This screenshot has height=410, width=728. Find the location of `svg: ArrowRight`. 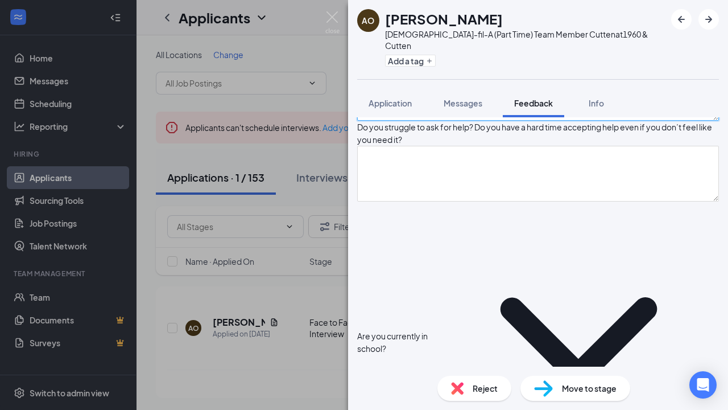

svg: ArrowRight is located at coordinates (709, 19).